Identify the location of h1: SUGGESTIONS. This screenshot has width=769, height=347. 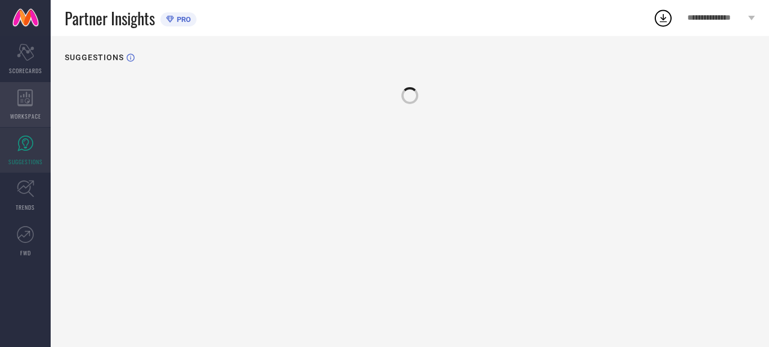
(94, 57).